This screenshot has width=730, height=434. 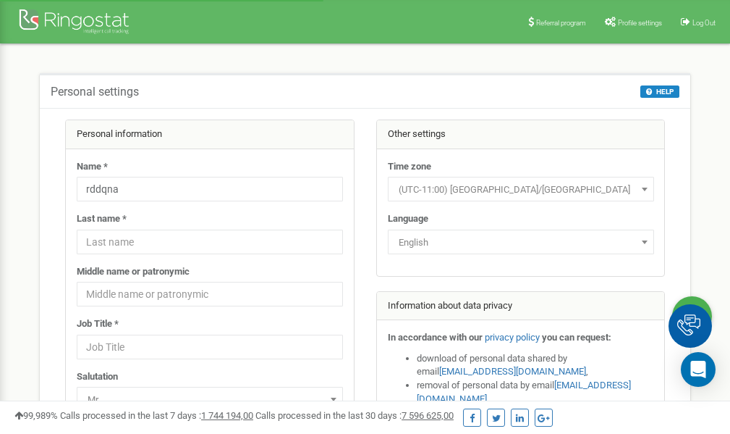 I want to click on input: Middle name or patronymic, so click(x=210, y=294).